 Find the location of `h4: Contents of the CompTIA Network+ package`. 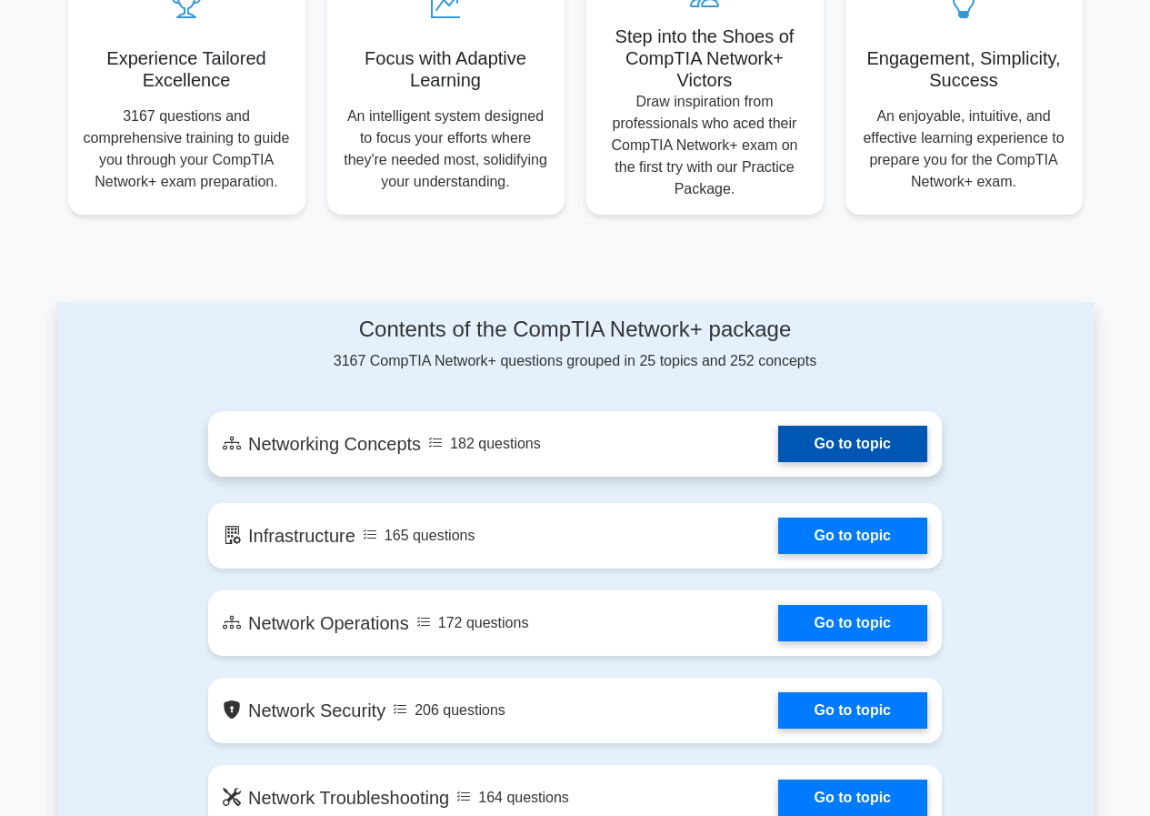

h4: Contents of the CompTIA Network+ package is located at coordinates (575, 329).